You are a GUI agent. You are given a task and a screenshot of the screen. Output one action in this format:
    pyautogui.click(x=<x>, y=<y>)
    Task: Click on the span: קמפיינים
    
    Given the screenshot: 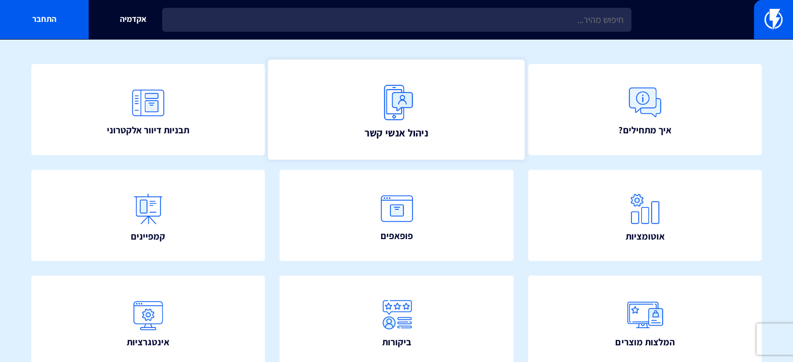 What is the action you would take?
    pyautogui.click(x=148, y=237)
    